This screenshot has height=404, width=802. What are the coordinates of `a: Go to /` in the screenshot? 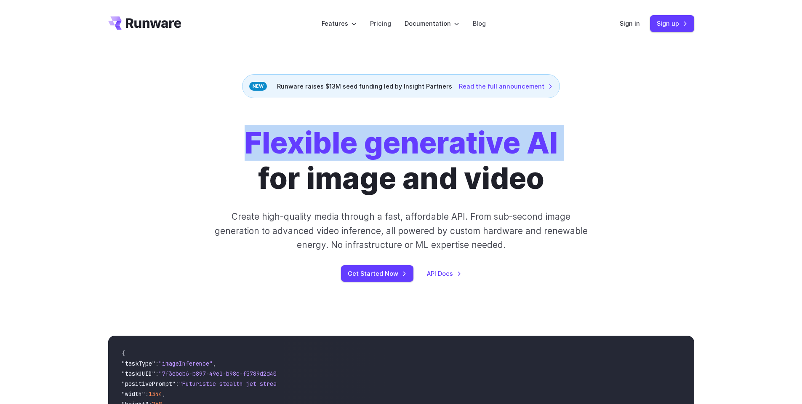 It's located at (145, 23).